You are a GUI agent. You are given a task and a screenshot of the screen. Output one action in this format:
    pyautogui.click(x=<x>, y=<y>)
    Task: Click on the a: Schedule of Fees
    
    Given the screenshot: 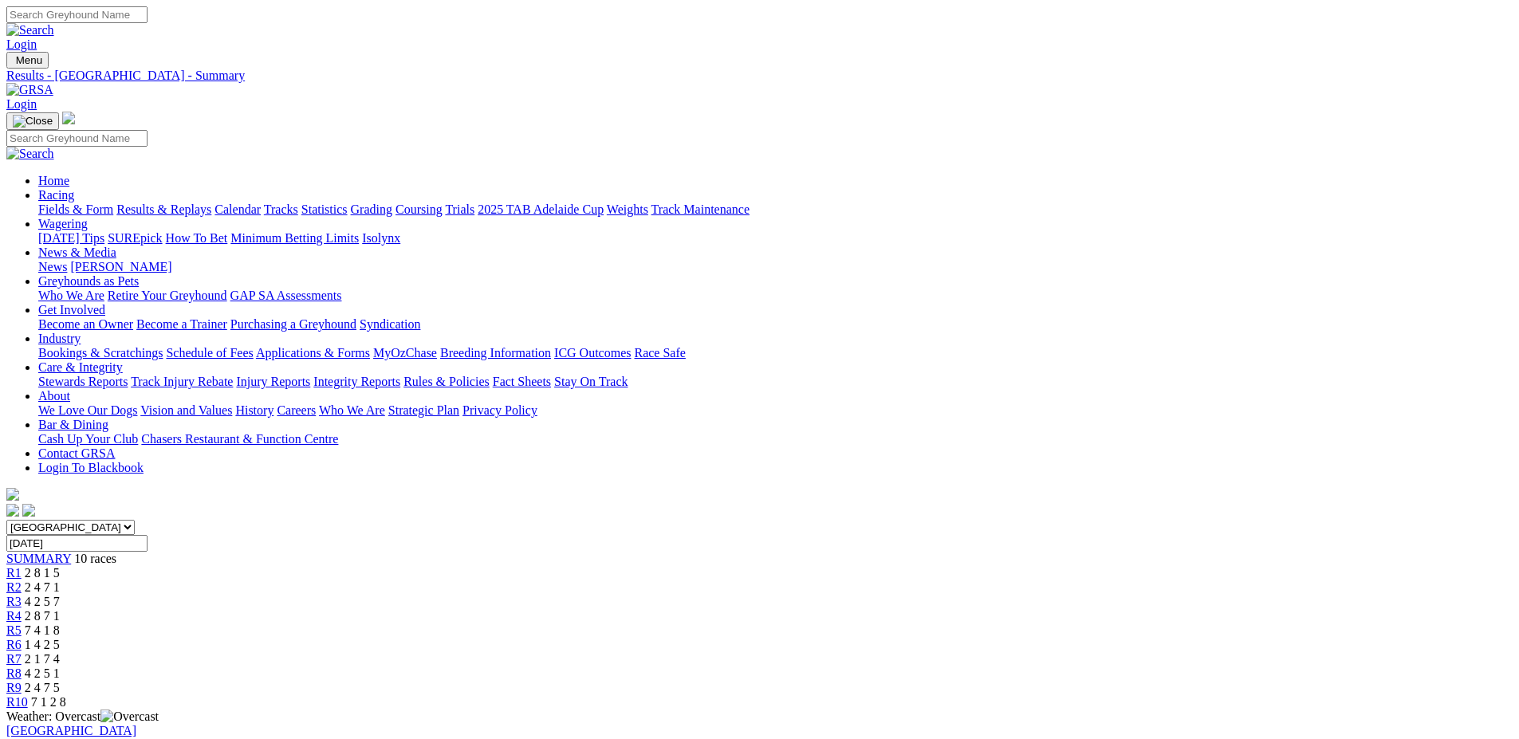 What is the action you would take?
    pyautogui.click(x=209, y=352)
    